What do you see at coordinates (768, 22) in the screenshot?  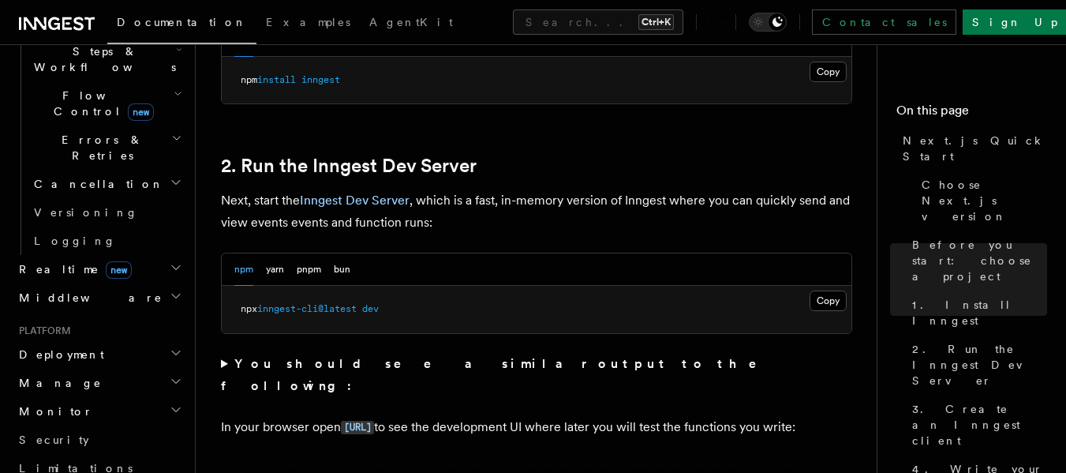 I see `button: Toggle dark mode` at bounding box center [768, 22].